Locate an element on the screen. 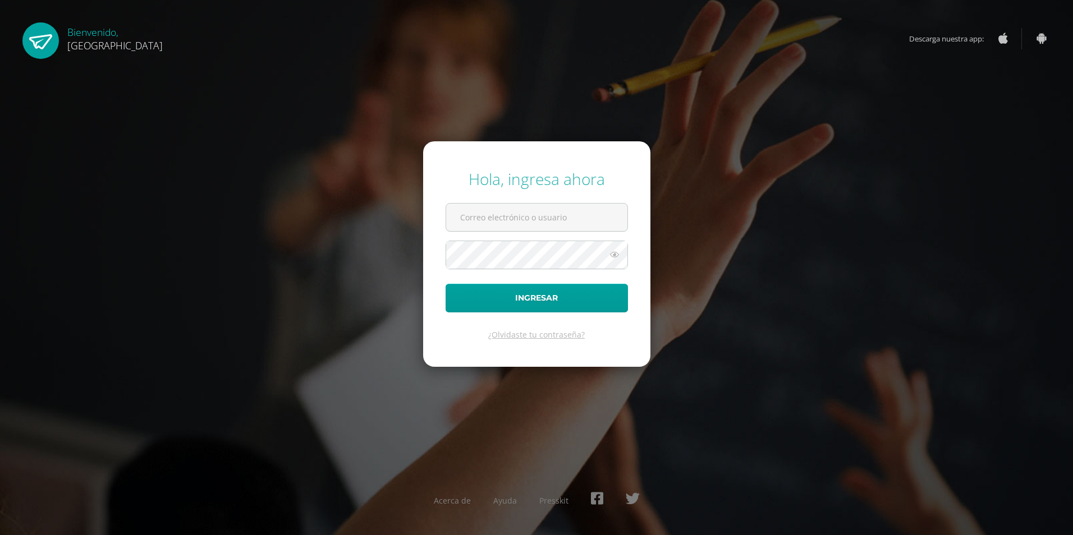 The image size is (1073, 535). button: Ingresar is located at coordinates (536, 298).